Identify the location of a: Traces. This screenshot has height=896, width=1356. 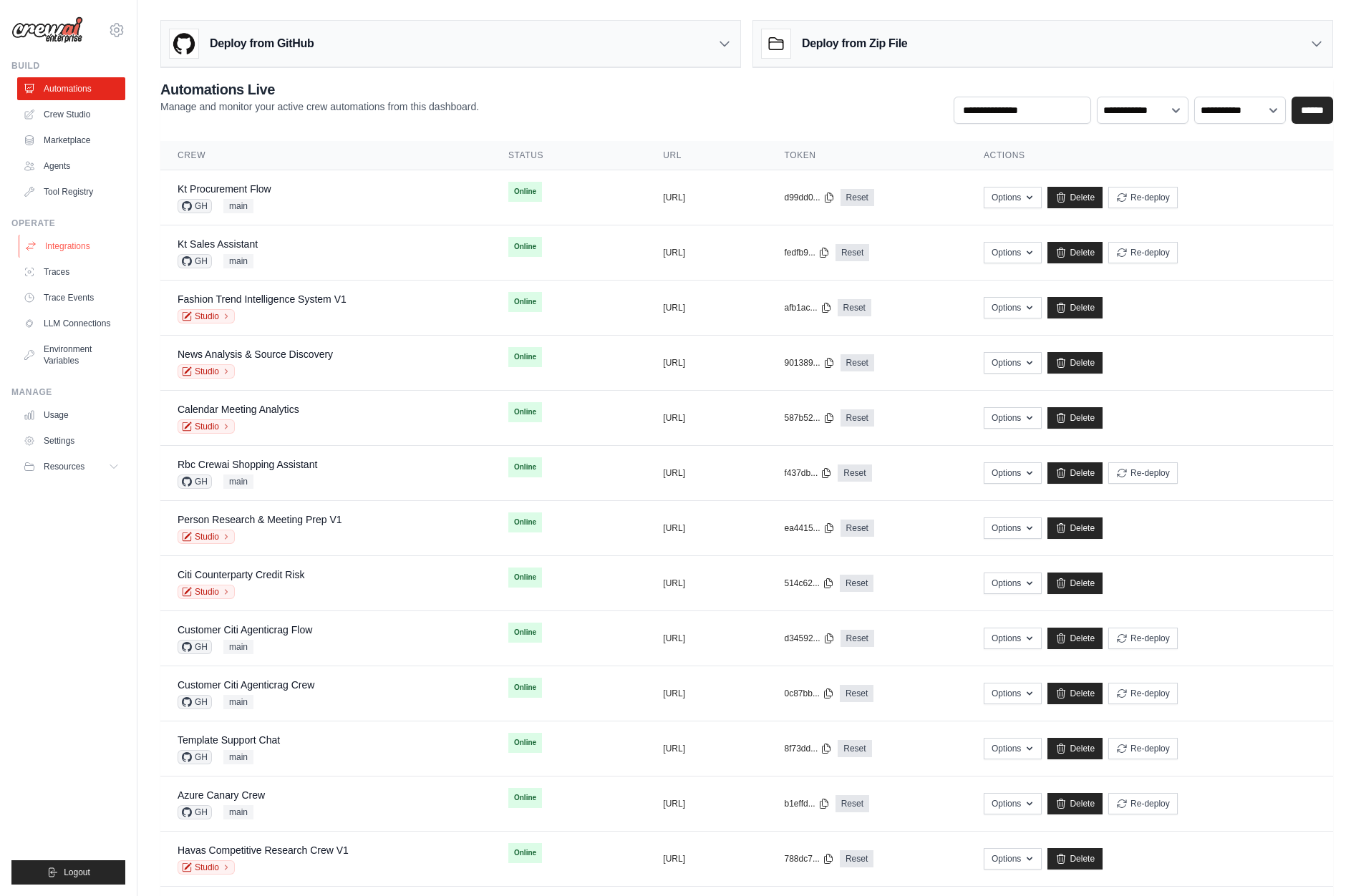
(71, 272).